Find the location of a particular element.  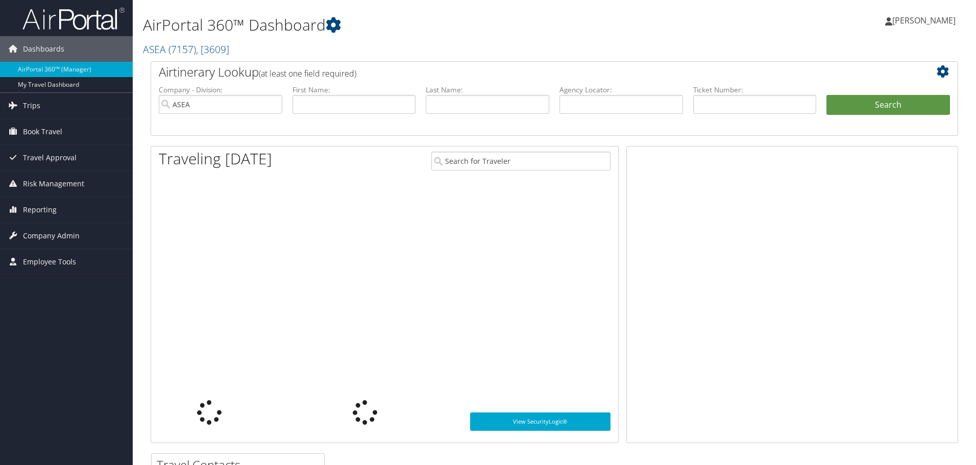

span: , [ 3609 ] is located at coordinates (212, 49).